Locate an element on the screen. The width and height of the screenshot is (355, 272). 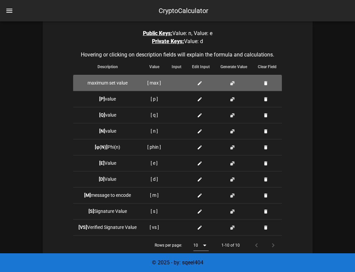
div: Rows per page: is located at coordinates (182, 245).